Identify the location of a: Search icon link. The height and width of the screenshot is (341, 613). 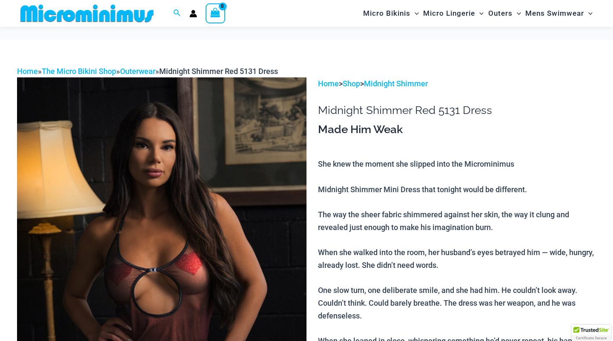
(177, 13).